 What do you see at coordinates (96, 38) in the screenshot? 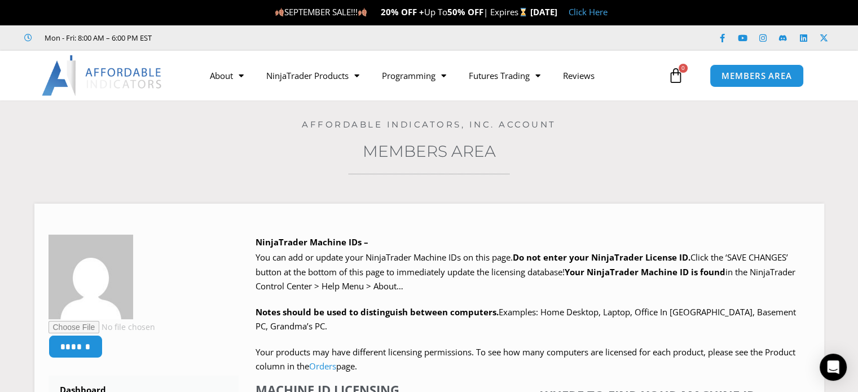
I see `span: Mon - Fri: 8:00 AM – 6:00 PM EST` at bounding box center [96, 38].